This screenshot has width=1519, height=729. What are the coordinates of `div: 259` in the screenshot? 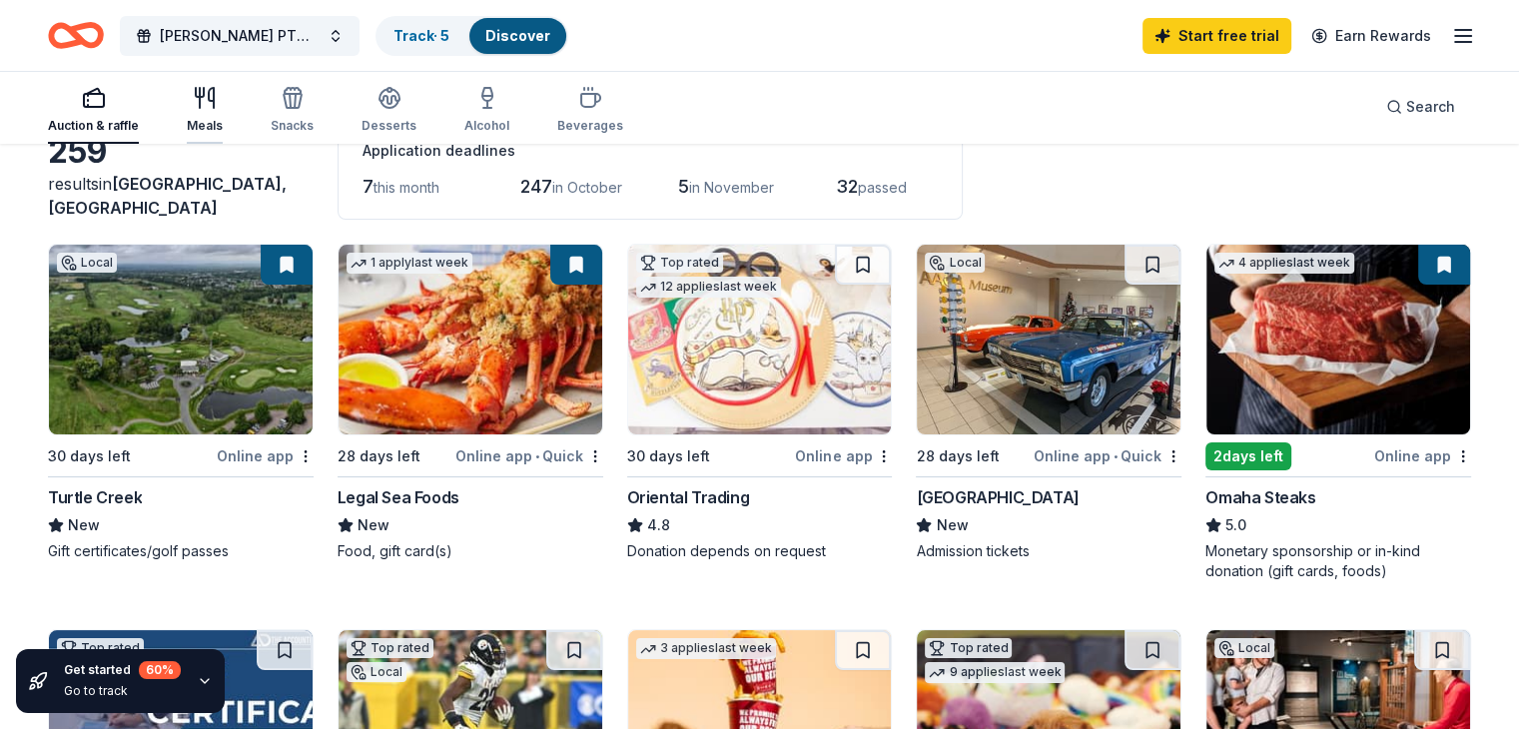 It's located at (181, 152).